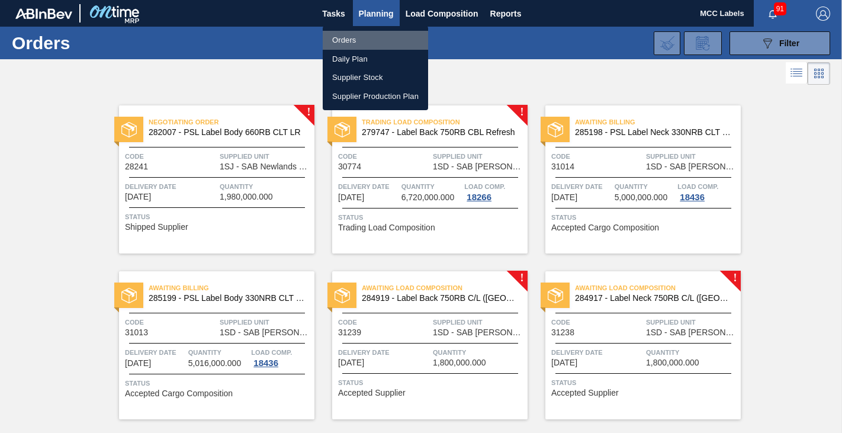 The width and height of the screenshot is (842, 433). I want to click on a: Daily Plan, so click(375, 59).